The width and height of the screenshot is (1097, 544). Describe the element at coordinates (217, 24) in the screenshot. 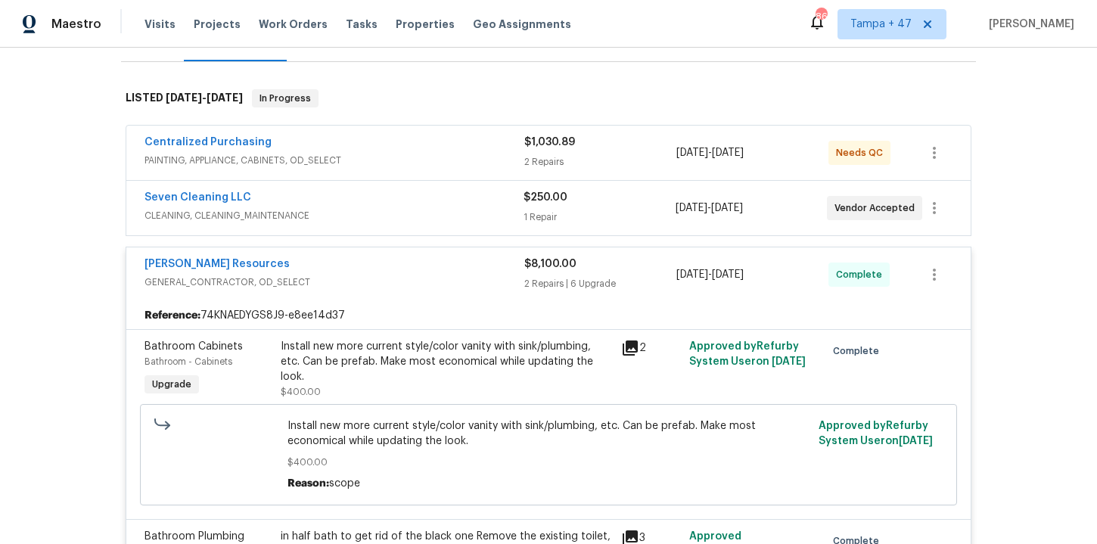

I see `span: Projects` at that location.